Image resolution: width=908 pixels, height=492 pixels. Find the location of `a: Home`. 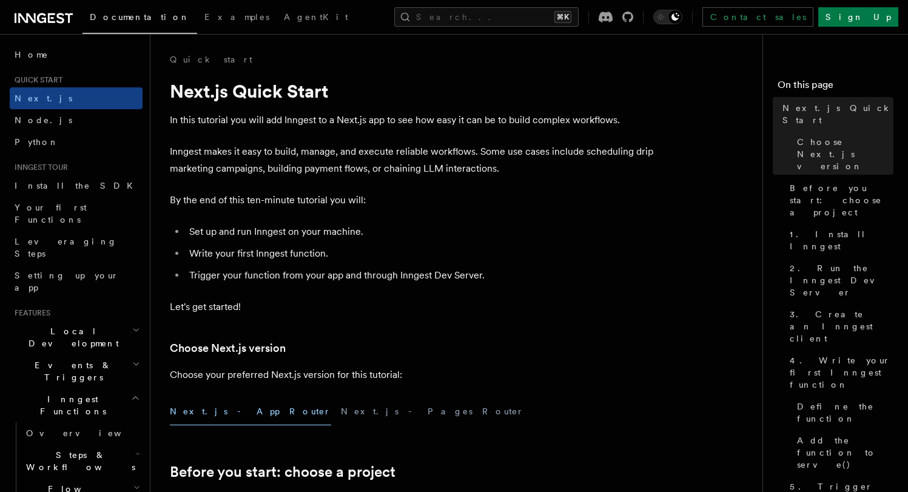

a: Home is located at coordinates (76, 55).